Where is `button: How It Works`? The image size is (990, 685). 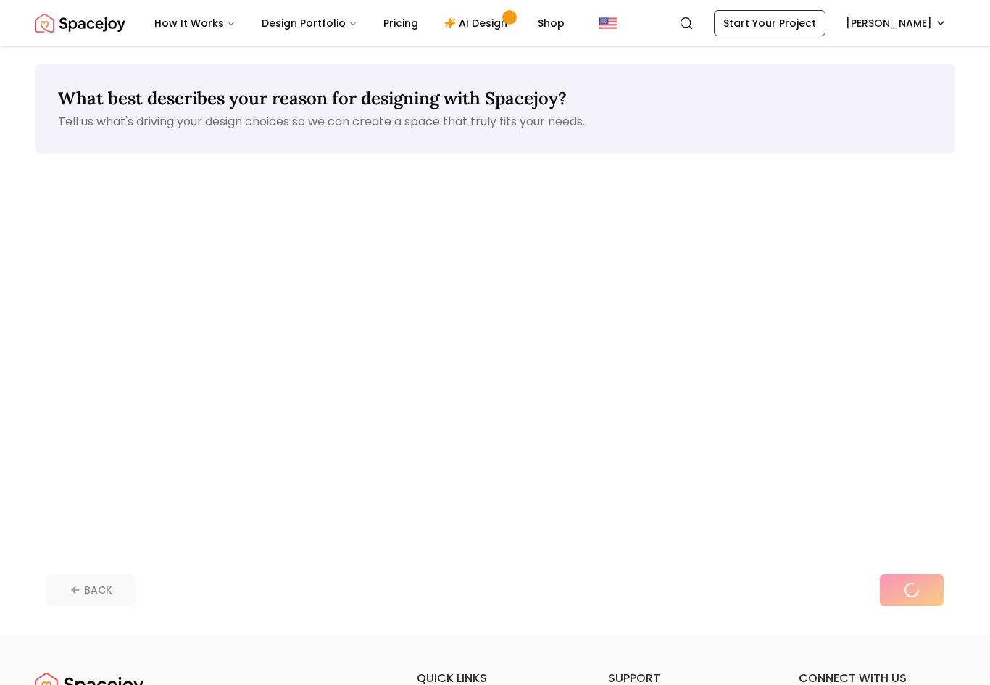 button: How It Works is located at coordinates (195, 23).